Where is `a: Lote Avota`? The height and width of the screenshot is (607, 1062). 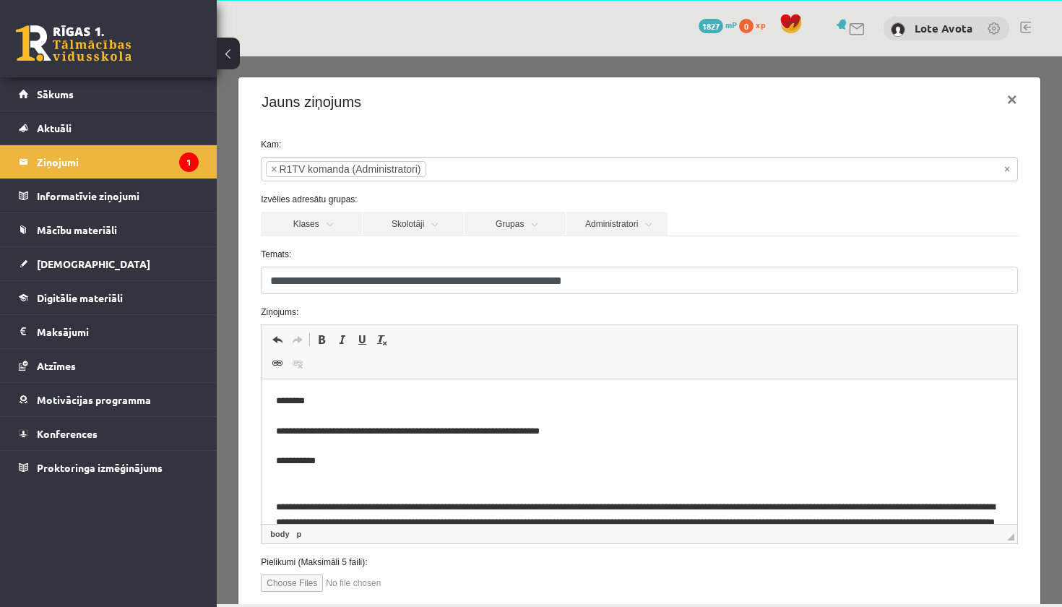 a: Lote Avota is located at coordinates (943, 28).